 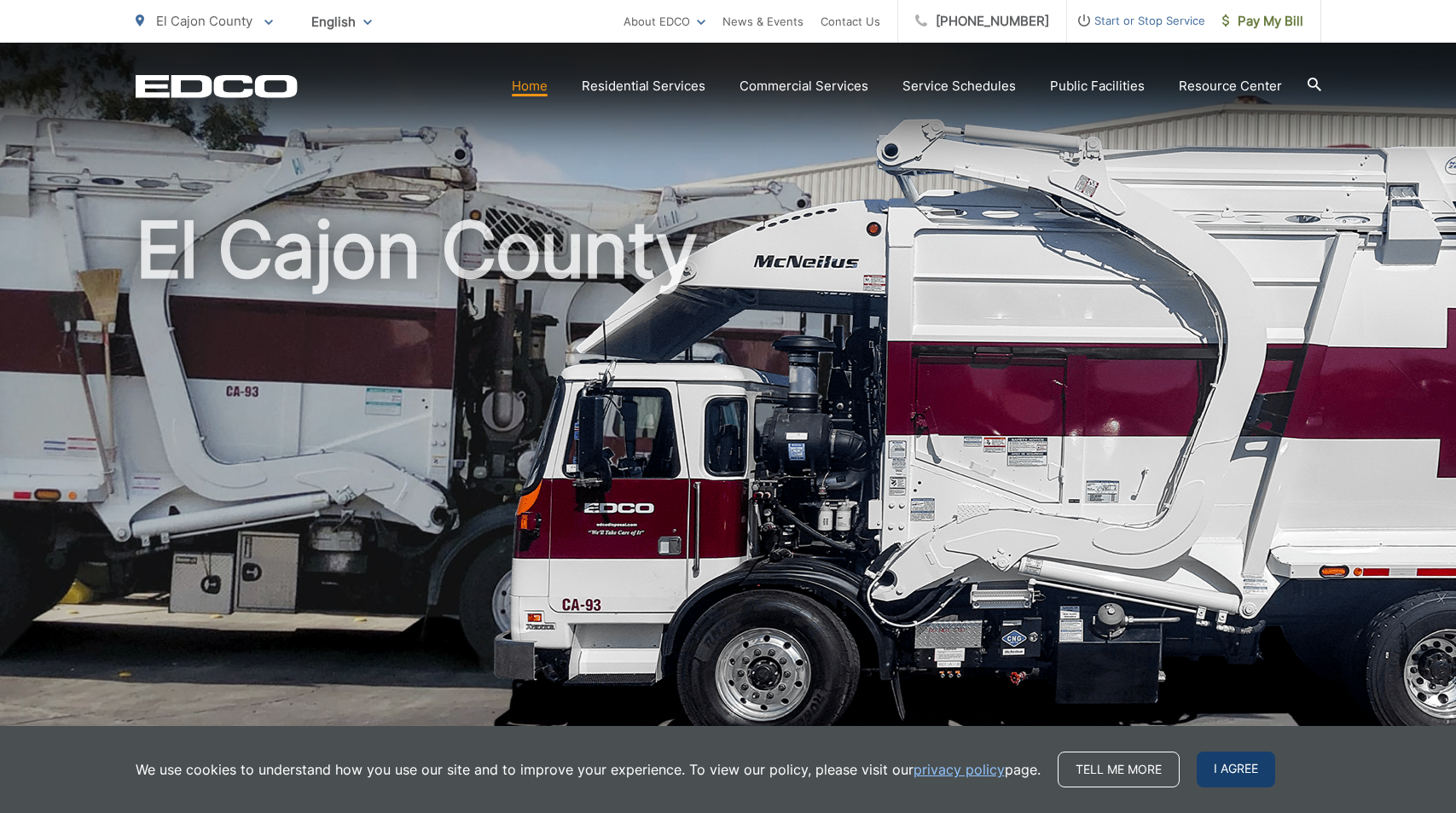 What do you see at coordinates (588, 769) in the screenshot?
I see `p: We use cookies to understand how you use our site and to improve your experience. To view our pol...` at bounding box center [588, 769].